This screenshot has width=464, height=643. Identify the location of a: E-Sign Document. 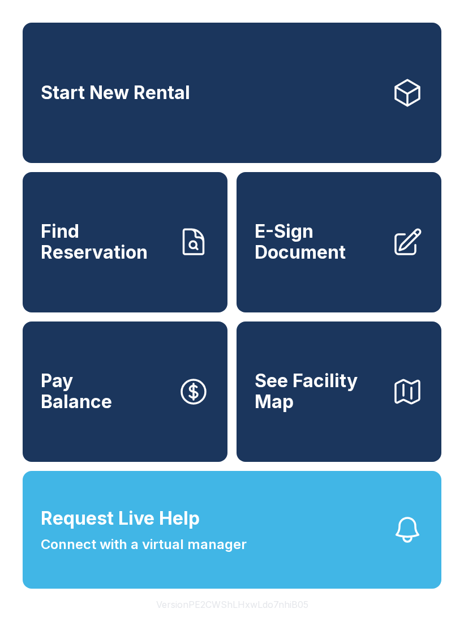
(339, 242).